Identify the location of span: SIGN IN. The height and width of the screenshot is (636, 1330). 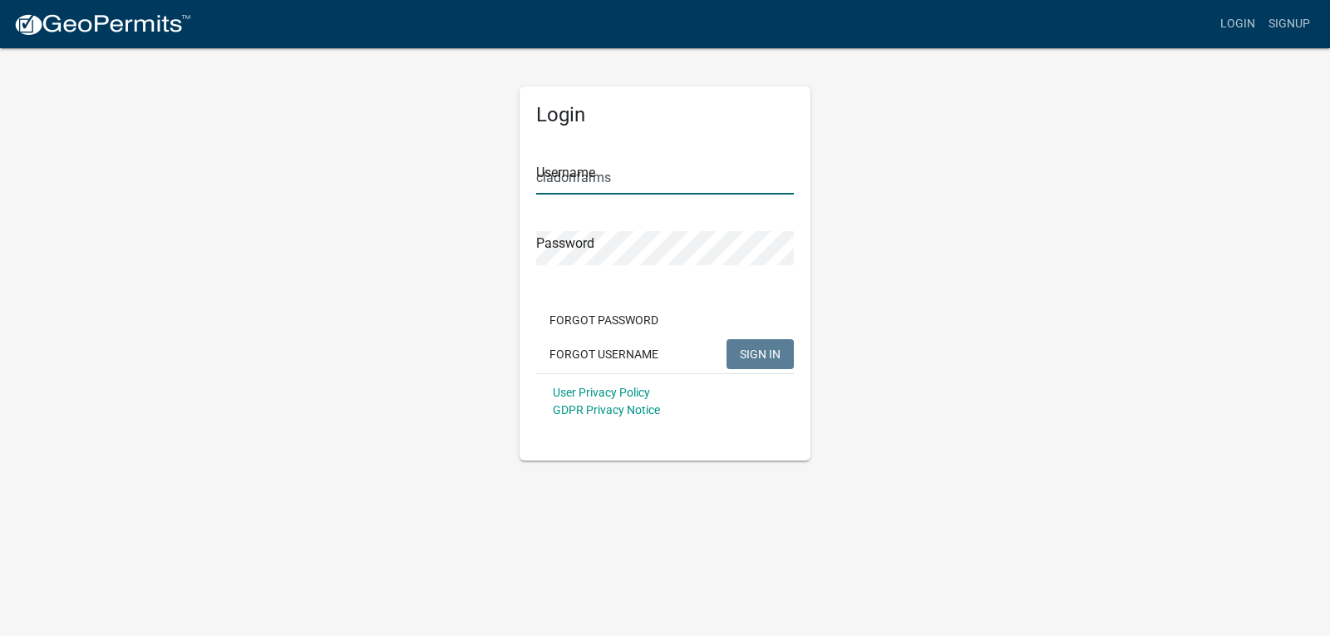
(760, 353).